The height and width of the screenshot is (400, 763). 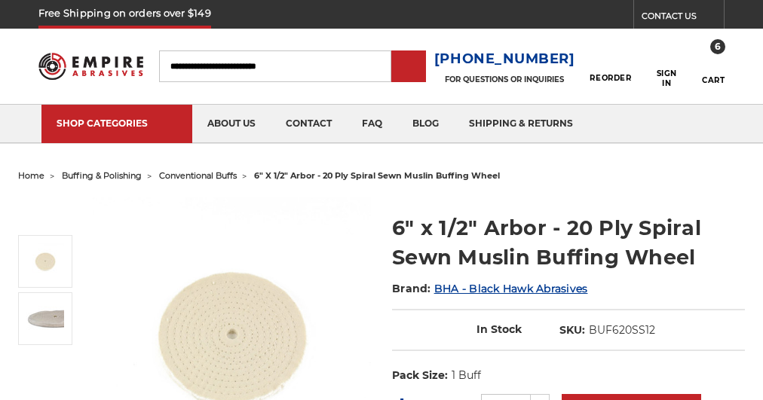 What do you see at coordinates (232, 124) in the screenshot?
I see `a: about us` at bounding box center [232, 124].